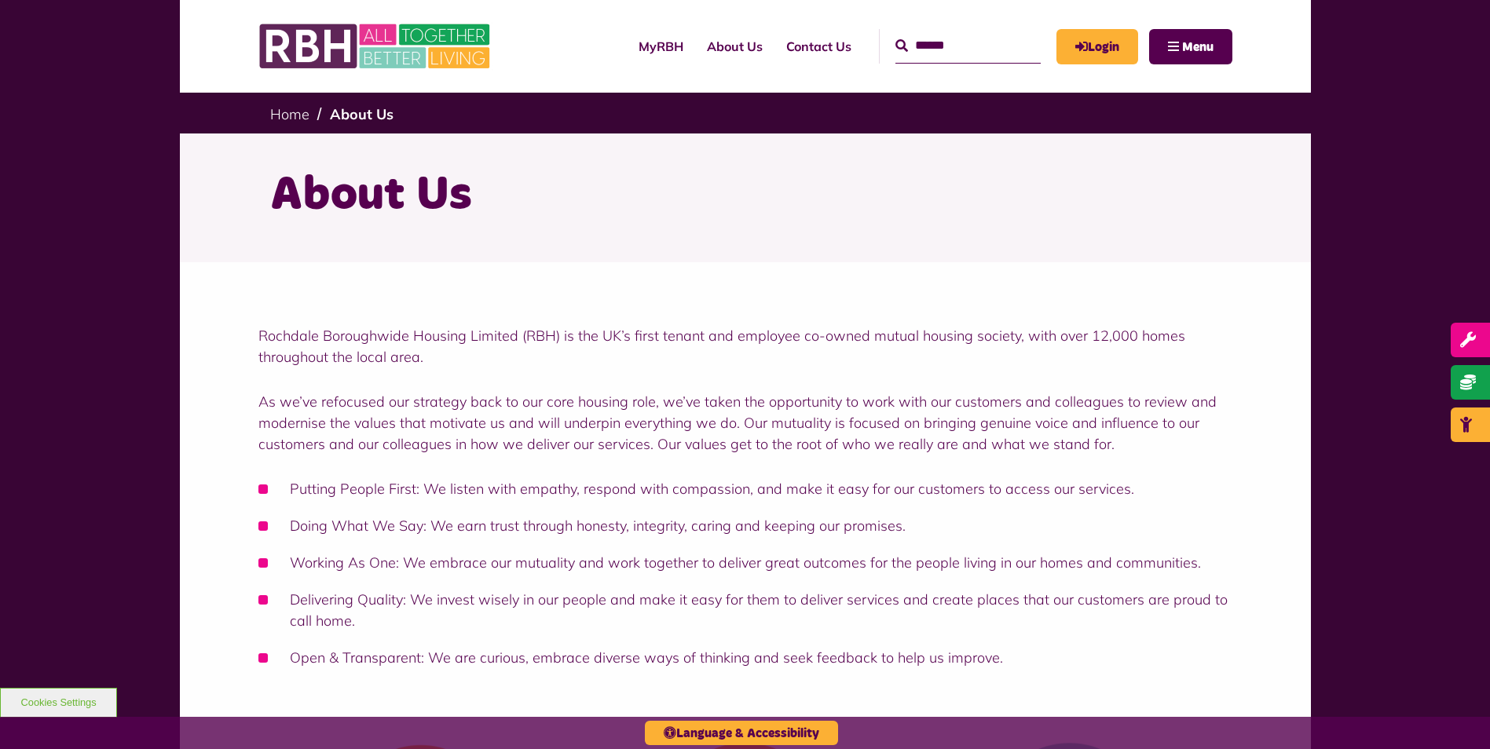 Image resolution: width=1490 pixels, height=749 pixels. What do you see at coordinates (745, 610) in the screenshot?
I see `li: Delivering Quality: We invest wisely in our people and make it easy for them to deliver services ...` at bounding box center [745, 610].